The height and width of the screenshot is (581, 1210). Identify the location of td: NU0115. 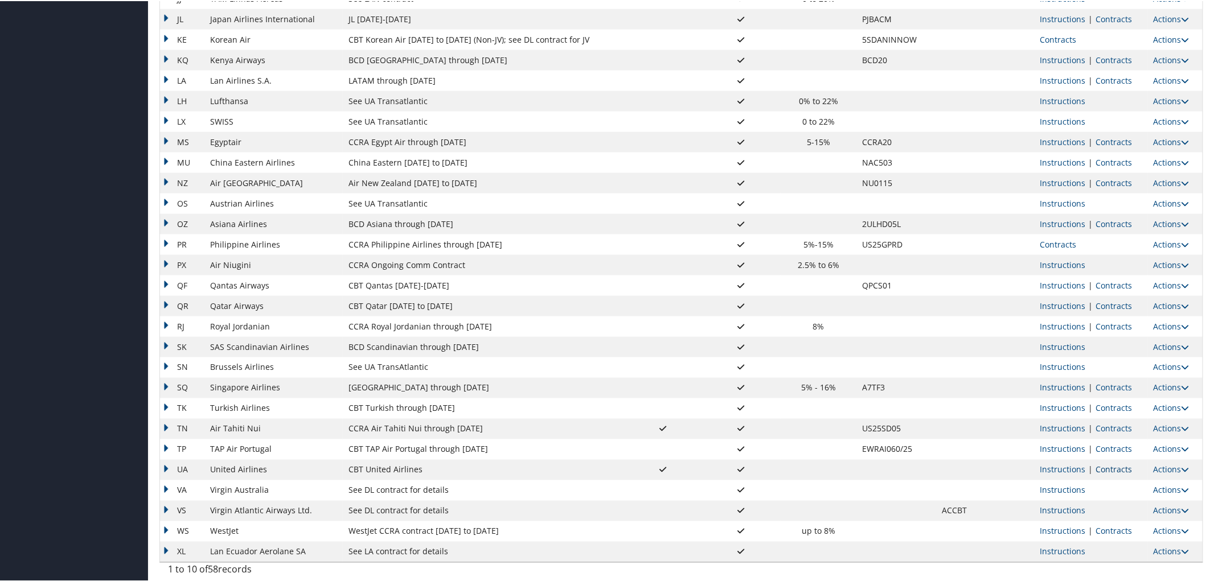
(896, 182).